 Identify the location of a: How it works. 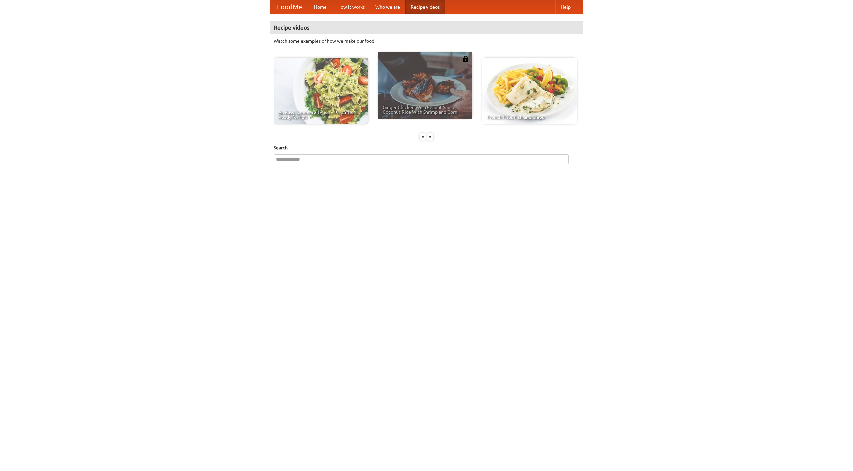
(351, 7).